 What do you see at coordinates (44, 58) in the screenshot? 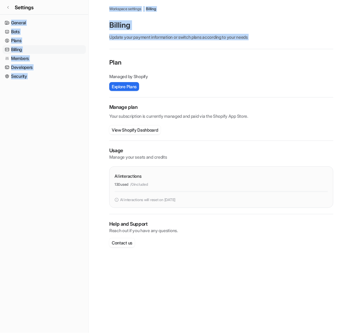
I see `a: Members` at bounding box center [44, 58].